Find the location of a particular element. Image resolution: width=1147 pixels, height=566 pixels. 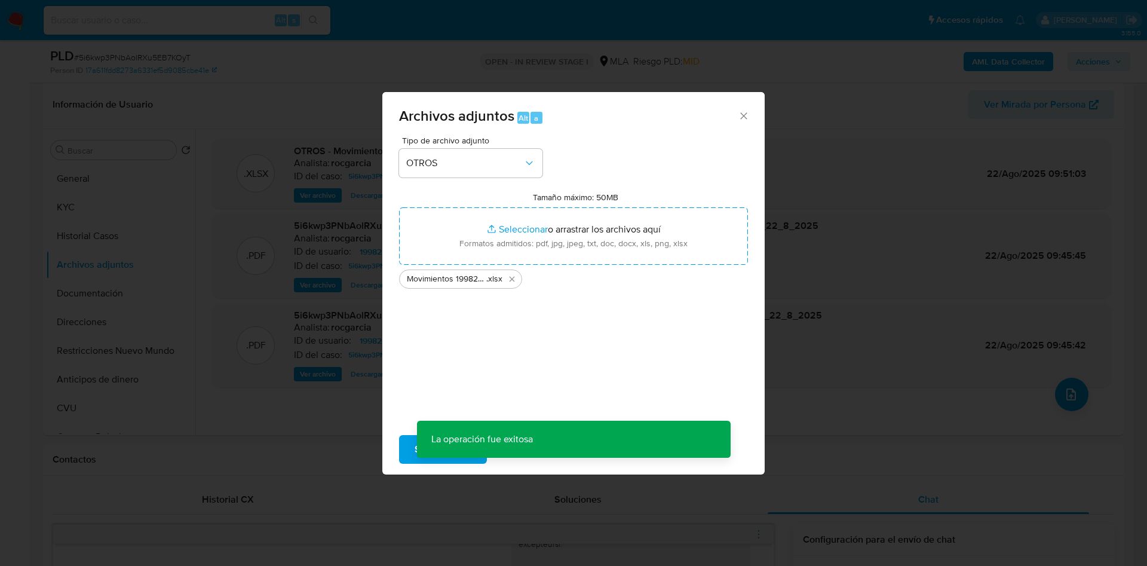

button: OTROS is located at coordinates (471, 163).